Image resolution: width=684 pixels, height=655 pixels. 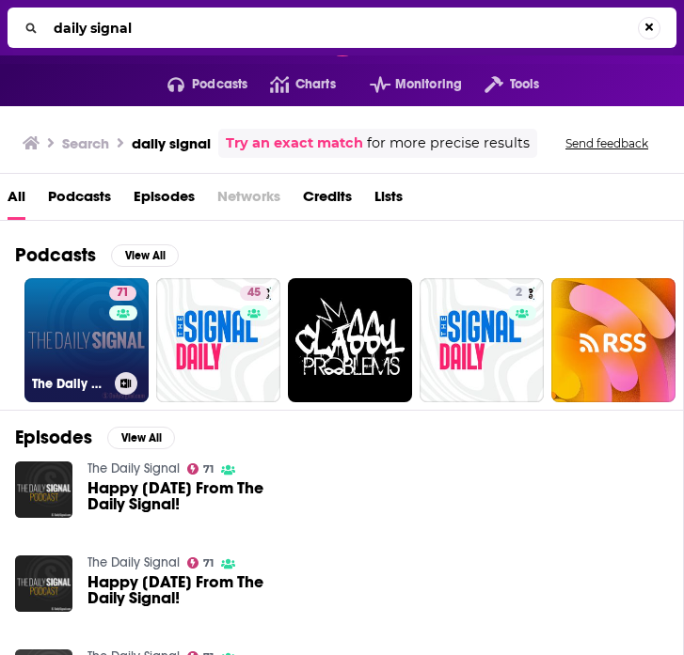 I want to click on span: Lists, so click(x=388, y=200).